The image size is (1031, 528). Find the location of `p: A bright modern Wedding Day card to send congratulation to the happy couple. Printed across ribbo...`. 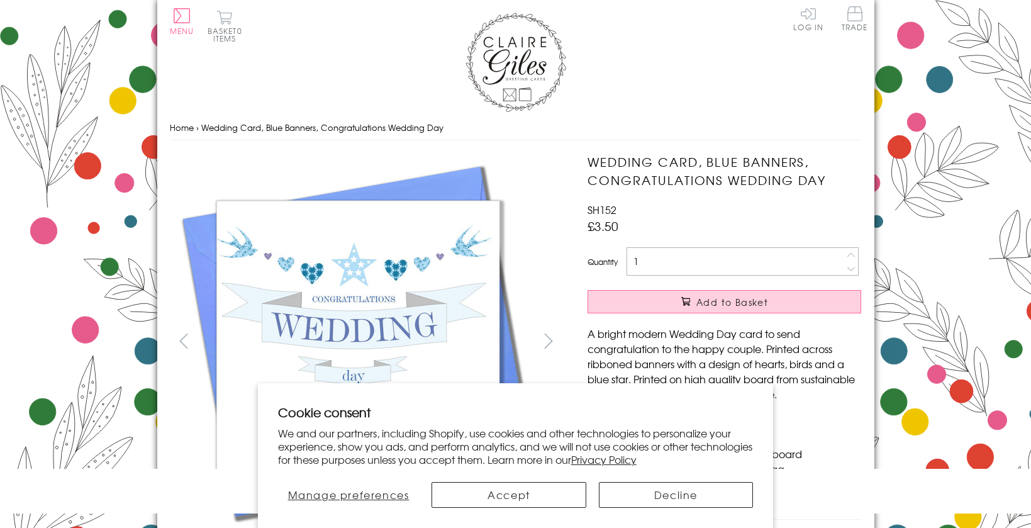

p: A bright modern Wedding Day card to send congratulation to the happy couple. Printed across ribbo... is located at coordinates (724, 364).